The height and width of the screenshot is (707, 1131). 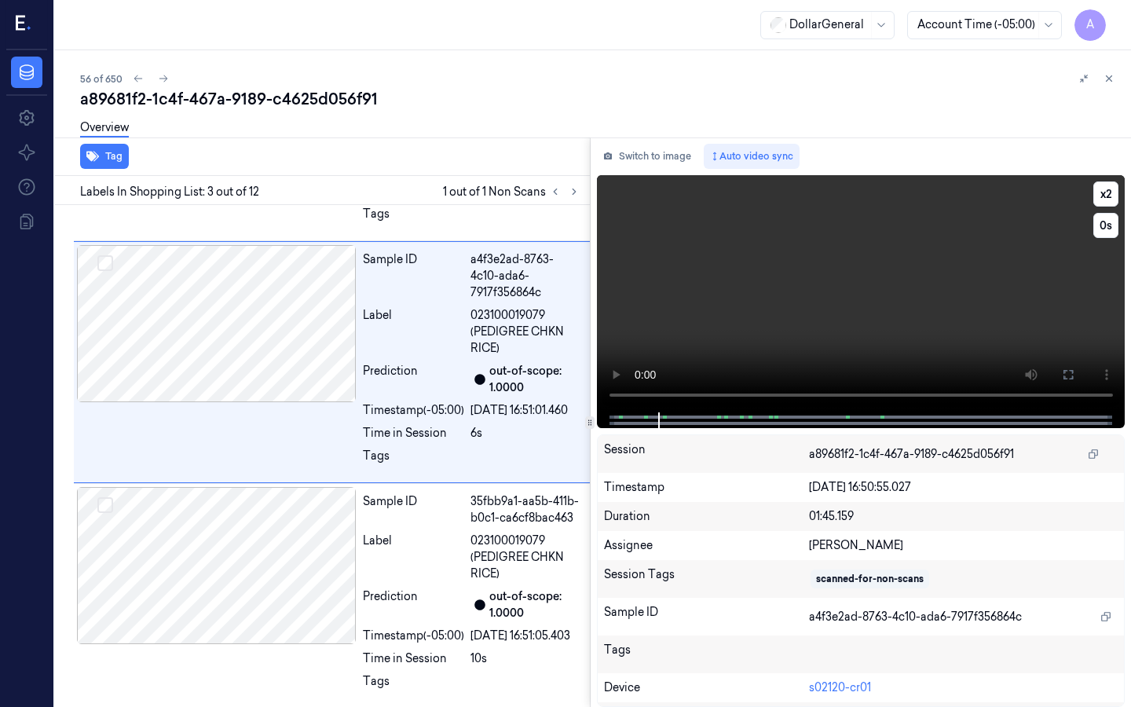 I want to click on button: x2, so click(x=1106, y=194).